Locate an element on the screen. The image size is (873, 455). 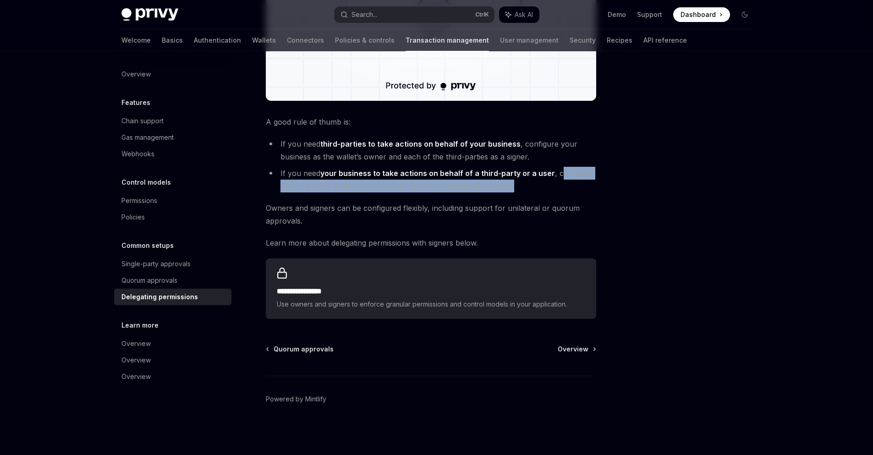
h5: Common setups is located at coordinates (148, 246).